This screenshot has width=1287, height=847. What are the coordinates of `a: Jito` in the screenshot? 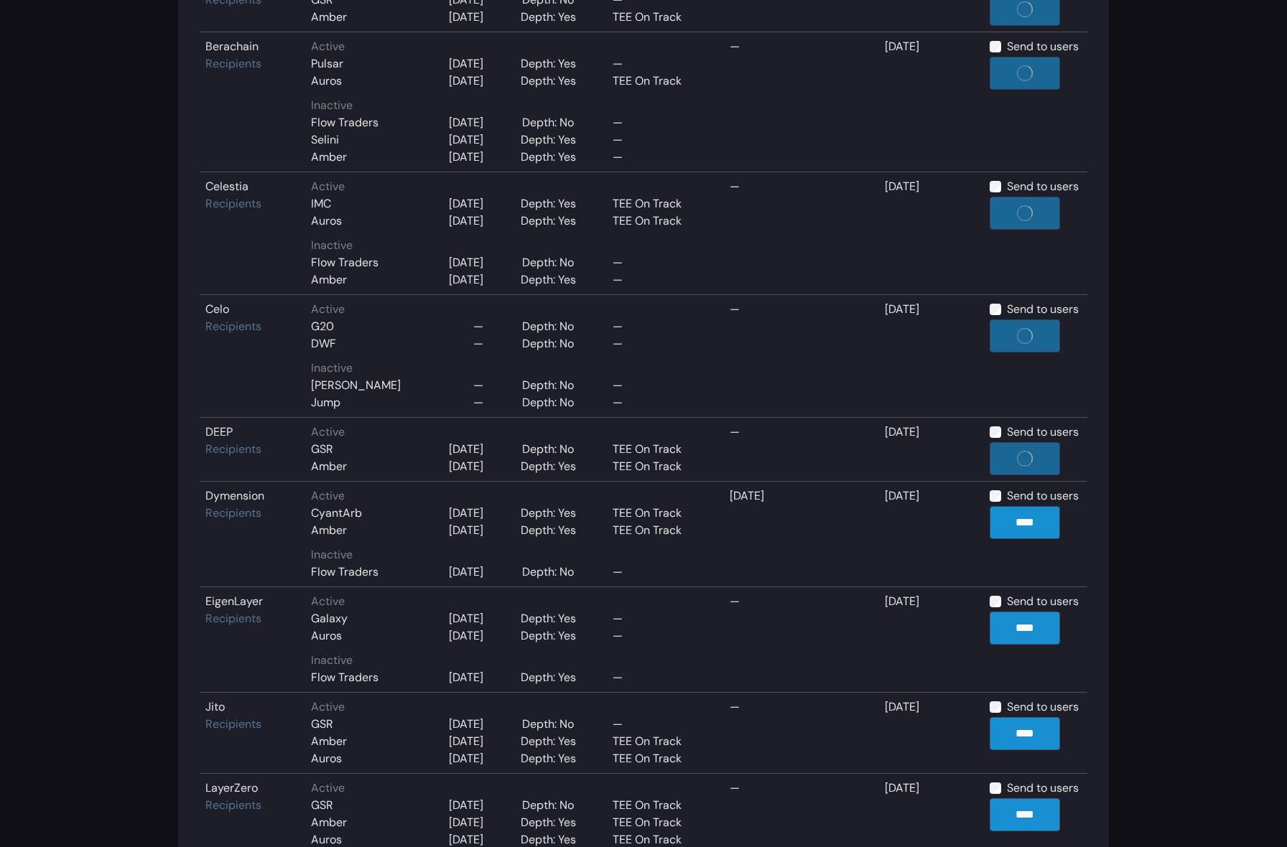 It's located at (215, 706).